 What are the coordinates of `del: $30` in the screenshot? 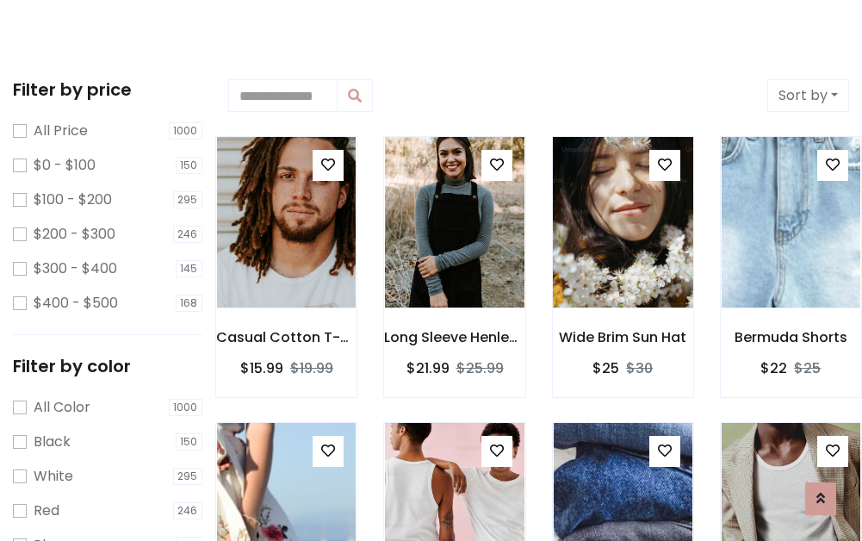 It's located at (639, 368).